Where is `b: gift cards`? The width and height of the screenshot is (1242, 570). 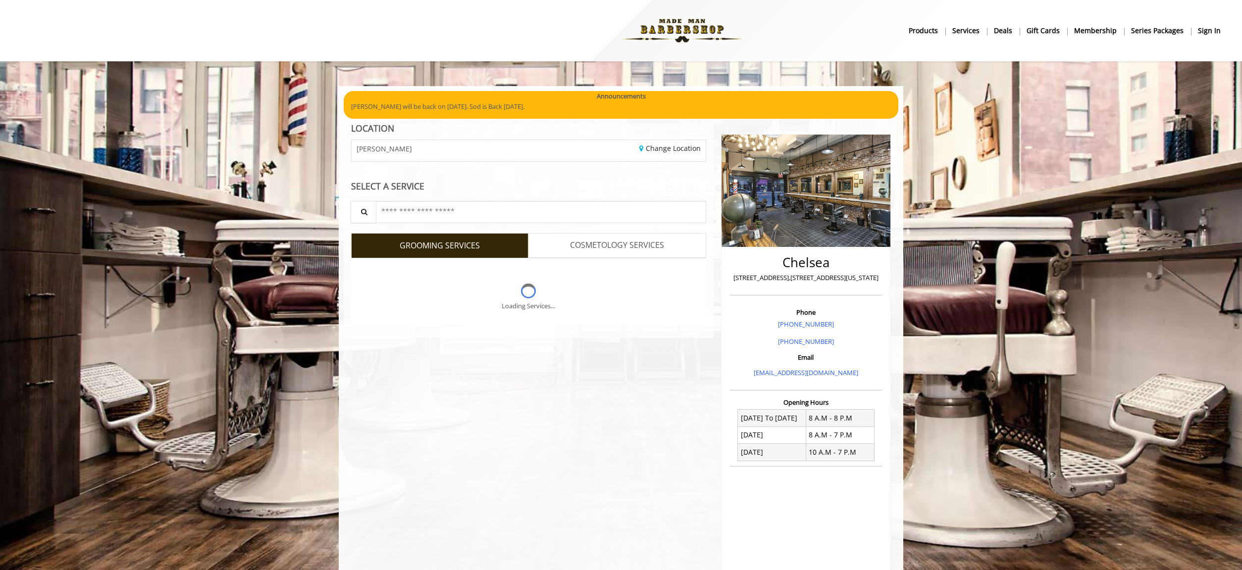 b: gift cards is located at coordinates (1043, 31).